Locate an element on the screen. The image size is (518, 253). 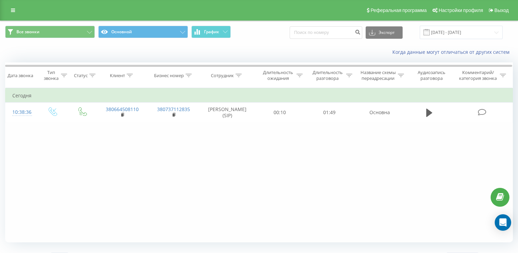
button: Все звонки is located at coordinates (50, 32).